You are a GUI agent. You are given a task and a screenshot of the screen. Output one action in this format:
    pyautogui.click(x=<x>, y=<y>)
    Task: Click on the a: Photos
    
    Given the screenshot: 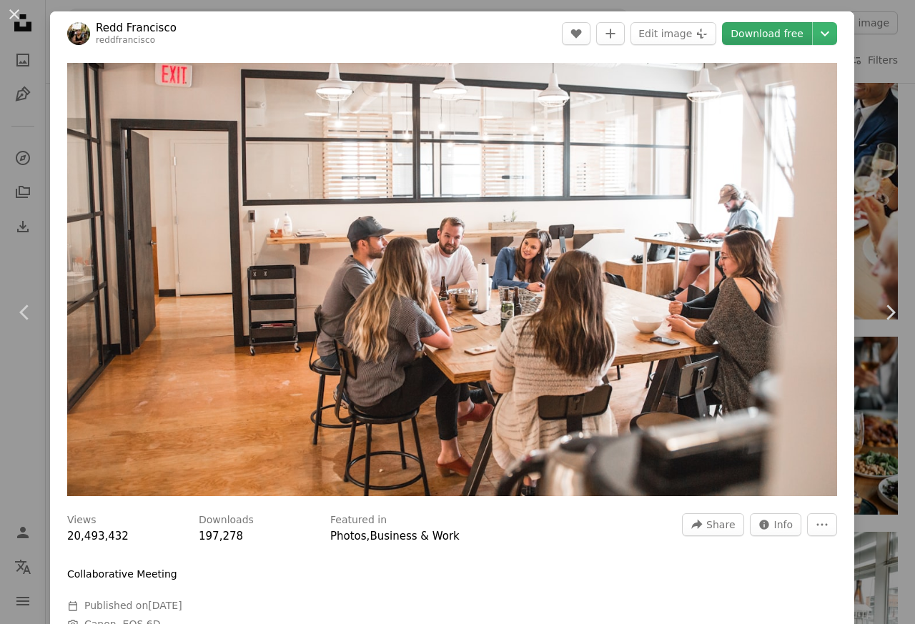 What is the action you would take?
    pyautogui.click(x=348, y=536)
    